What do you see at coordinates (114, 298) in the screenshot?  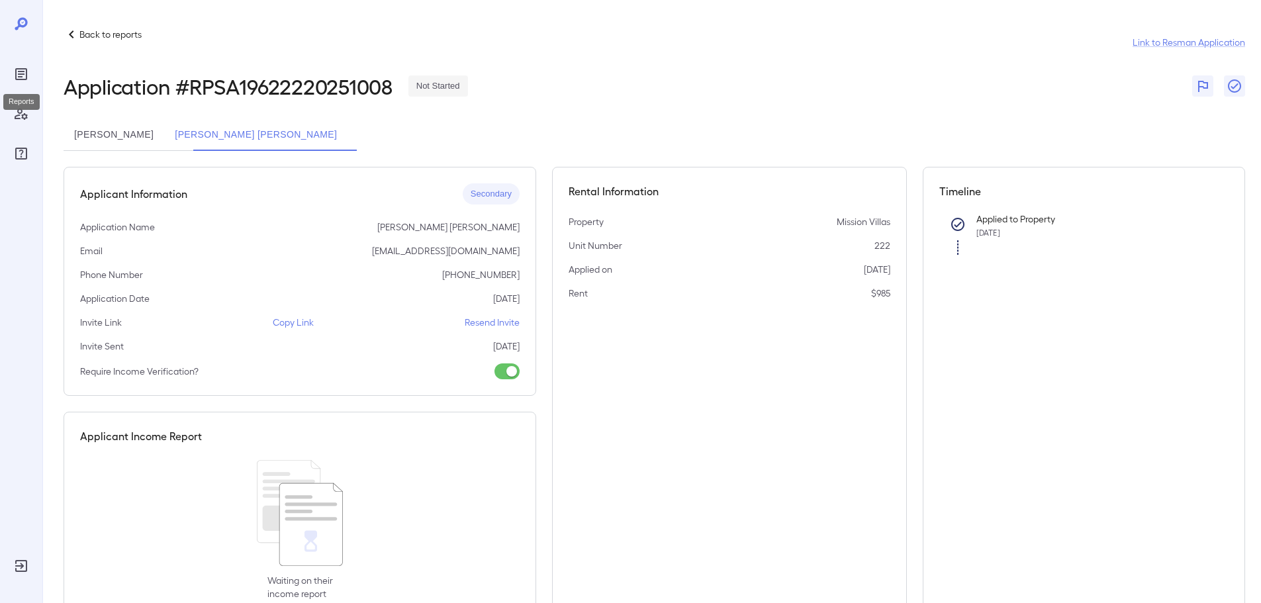 I see `p: Application Date` at bounding box center [114, 298].